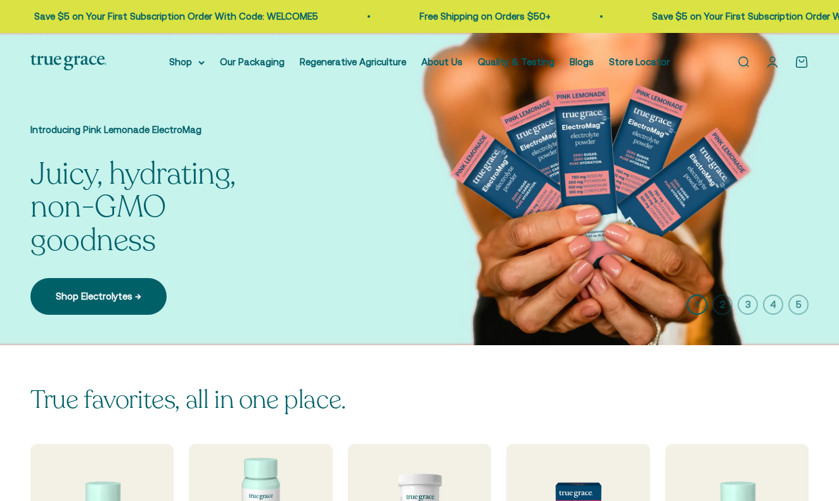 The image size is (839, 501). Describe the element at coordinates (157, 207) in the screenshot. I see `split-lines: Juicy, hydrating, non-GMO goodness` at that location.